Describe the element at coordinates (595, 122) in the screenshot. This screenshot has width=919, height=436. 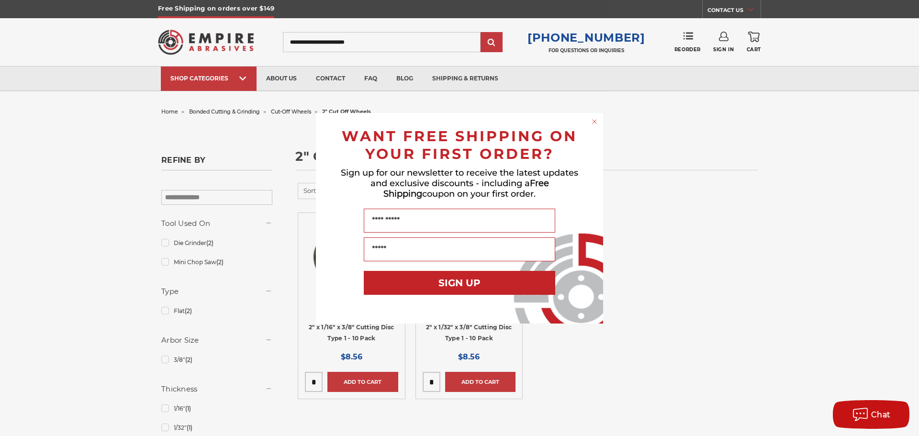
I see `button: Close dialog` at that location.